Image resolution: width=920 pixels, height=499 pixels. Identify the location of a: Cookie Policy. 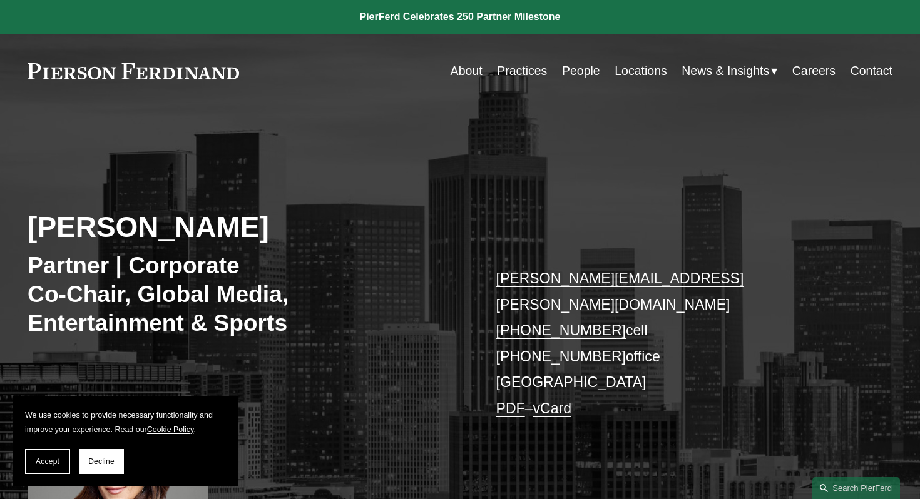
(170, 430).